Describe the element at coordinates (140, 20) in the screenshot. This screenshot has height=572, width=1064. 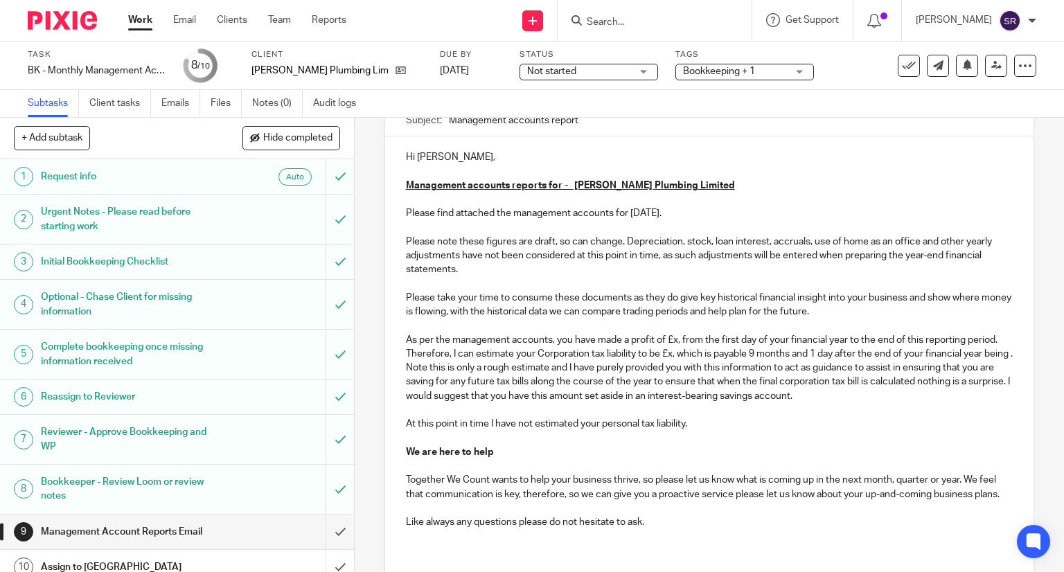
I see `a: Work` at that location.